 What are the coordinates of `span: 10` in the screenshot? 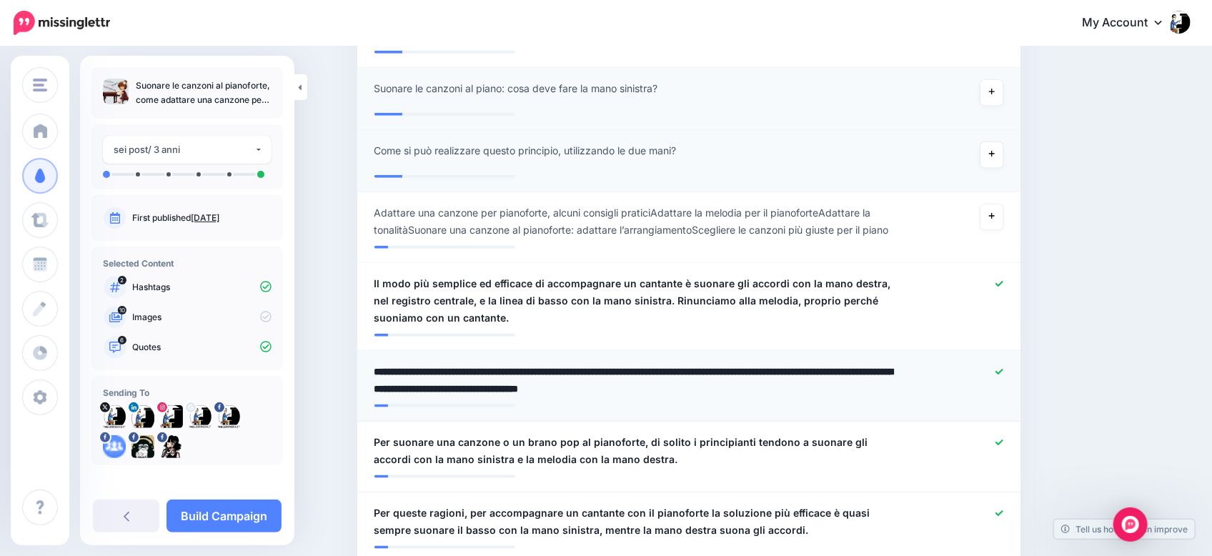 It's located at (122, 310).